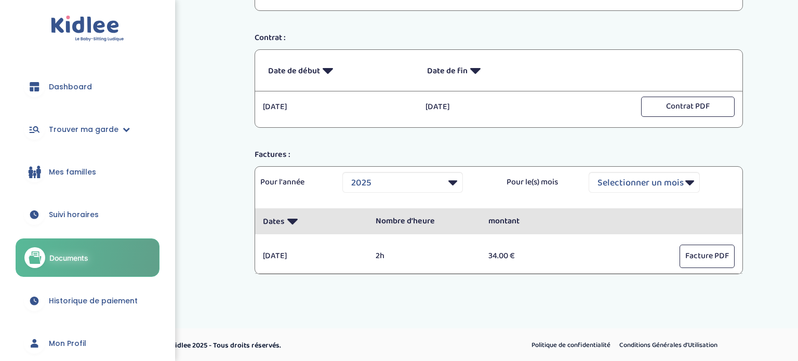 The image size is (798, 361). Describe the element at coordinates (668, 346) in the screenshot. I see `a: Conditions Générales d’Utilisation` at that location.